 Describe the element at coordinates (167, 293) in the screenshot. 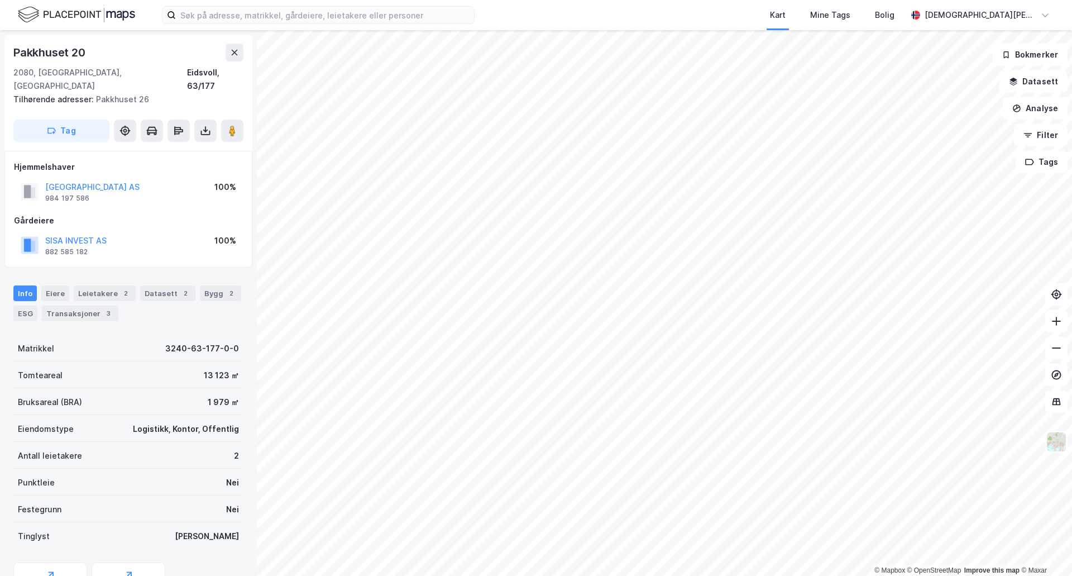

I see `div: Datasett` at that location.